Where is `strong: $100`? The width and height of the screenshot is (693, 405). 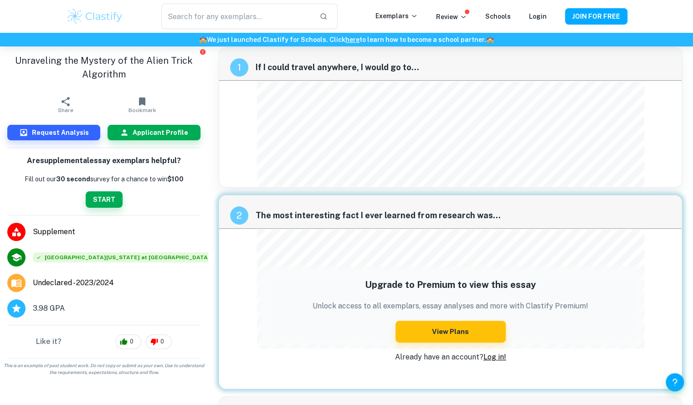
strong: $100 is located at coordinates (175, 179).